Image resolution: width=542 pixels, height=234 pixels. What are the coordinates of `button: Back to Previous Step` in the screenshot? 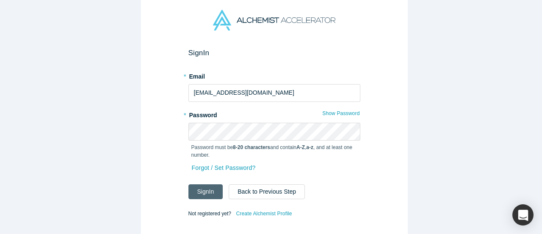 It's located at (267, 191).